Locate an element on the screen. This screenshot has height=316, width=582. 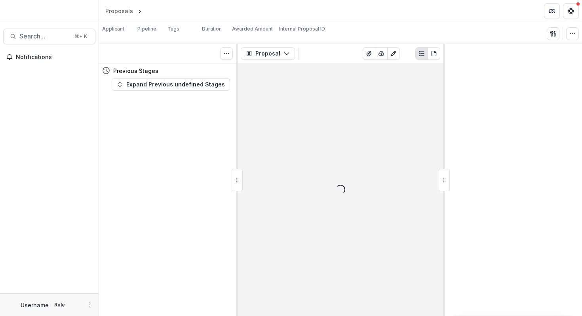
p: Duration is located at coordinates (212, 29).